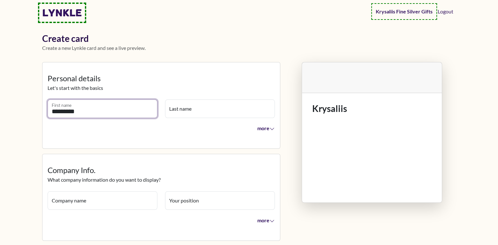  What do you see at coordinates (404, 11) in the screenshot?
I see `a: Krysaliis Fine Silver Gifts` at bounding box center [404, 11].